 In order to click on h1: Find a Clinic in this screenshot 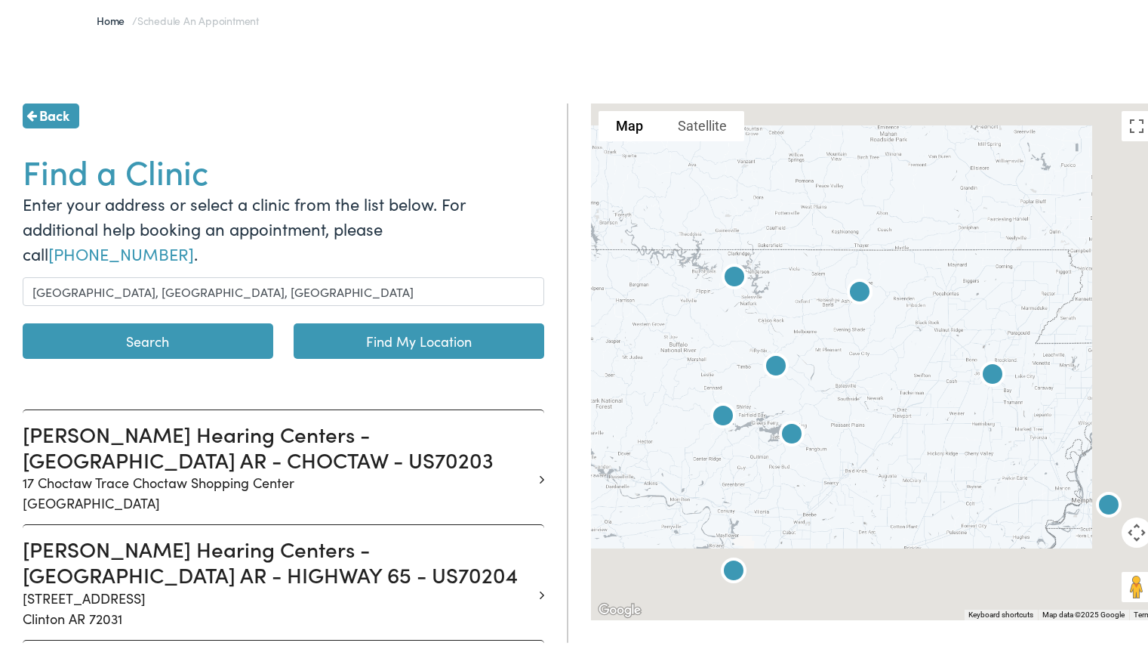, I will do `click(283, 168)`.